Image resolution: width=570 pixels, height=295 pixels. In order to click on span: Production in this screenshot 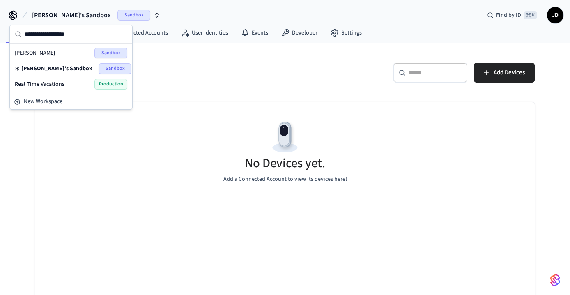, I will do `click(111, 84)`.